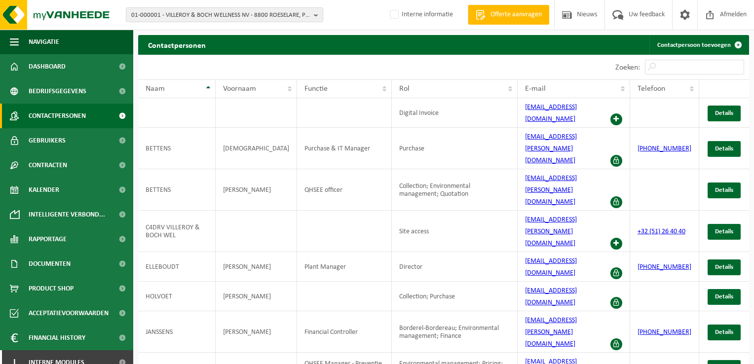 This screenshot has height=364, width=754. I want to click on span: Acceptatievoorwaarden, so click(69, 313).